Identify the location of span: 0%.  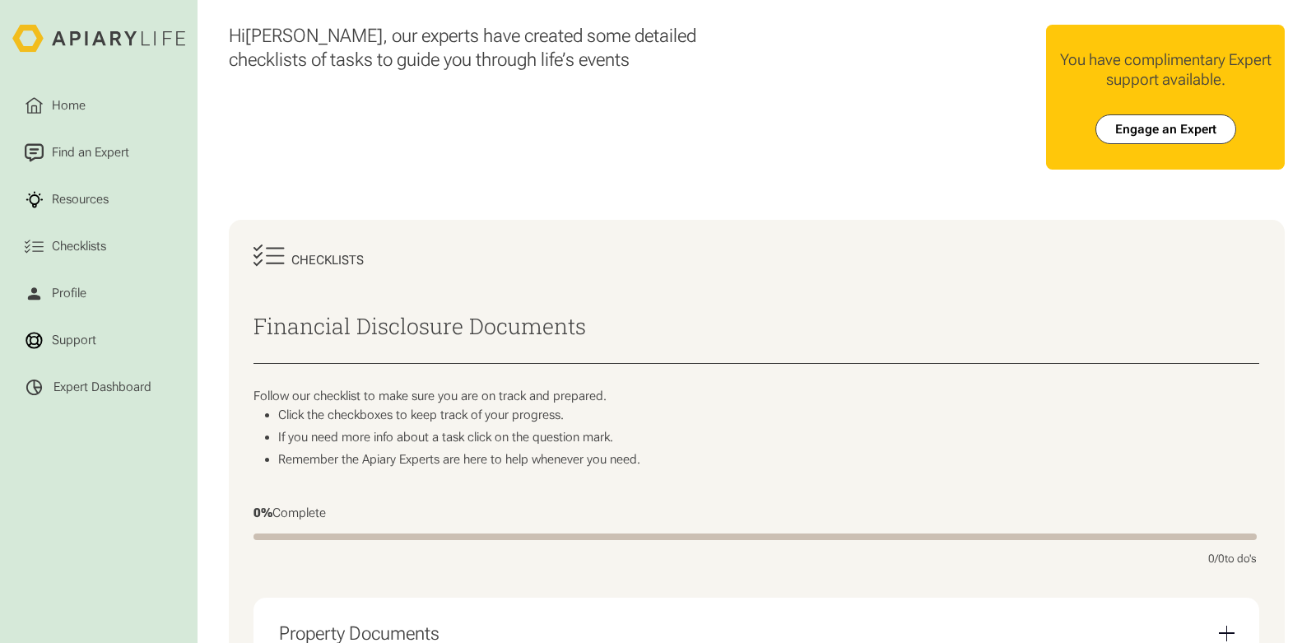
(262, 513).